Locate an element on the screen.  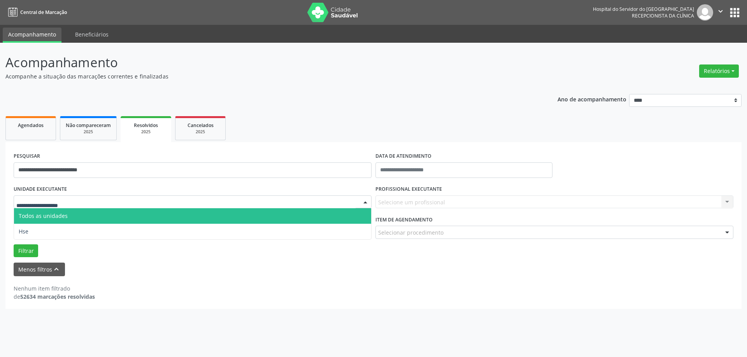
span: Resolvidos is located at coordinates (146, 125).